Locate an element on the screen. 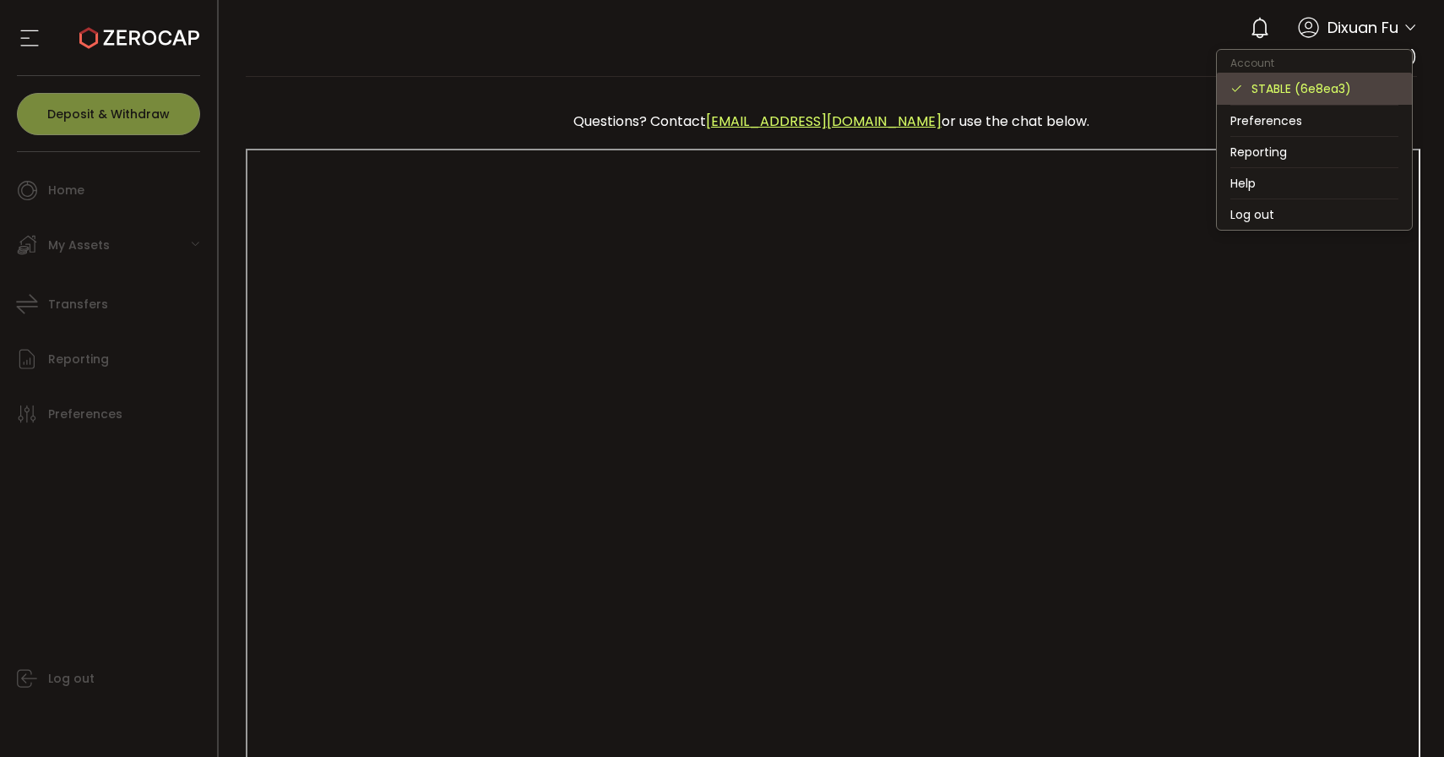 Image resolution: width=1444 pixels, height=757 pixels. span: Account is located at coordinates (1252, 62).